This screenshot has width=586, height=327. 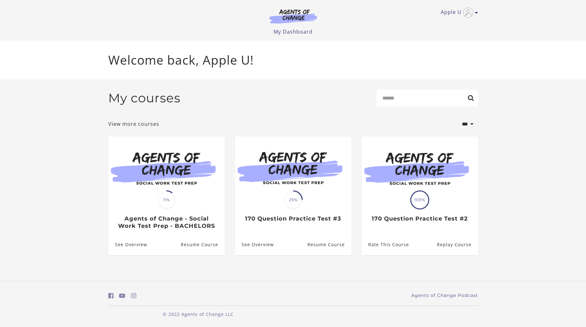 I want to click on span: 25%, so click(x=293, y=200).